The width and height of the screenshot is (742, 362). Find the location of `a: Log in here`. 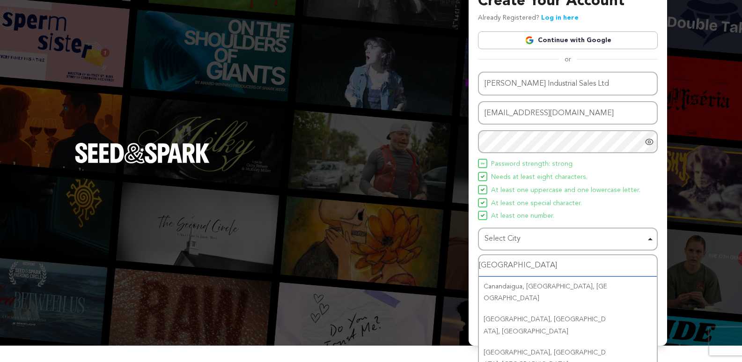

a: Log in here is located at coordinates (560, 18).